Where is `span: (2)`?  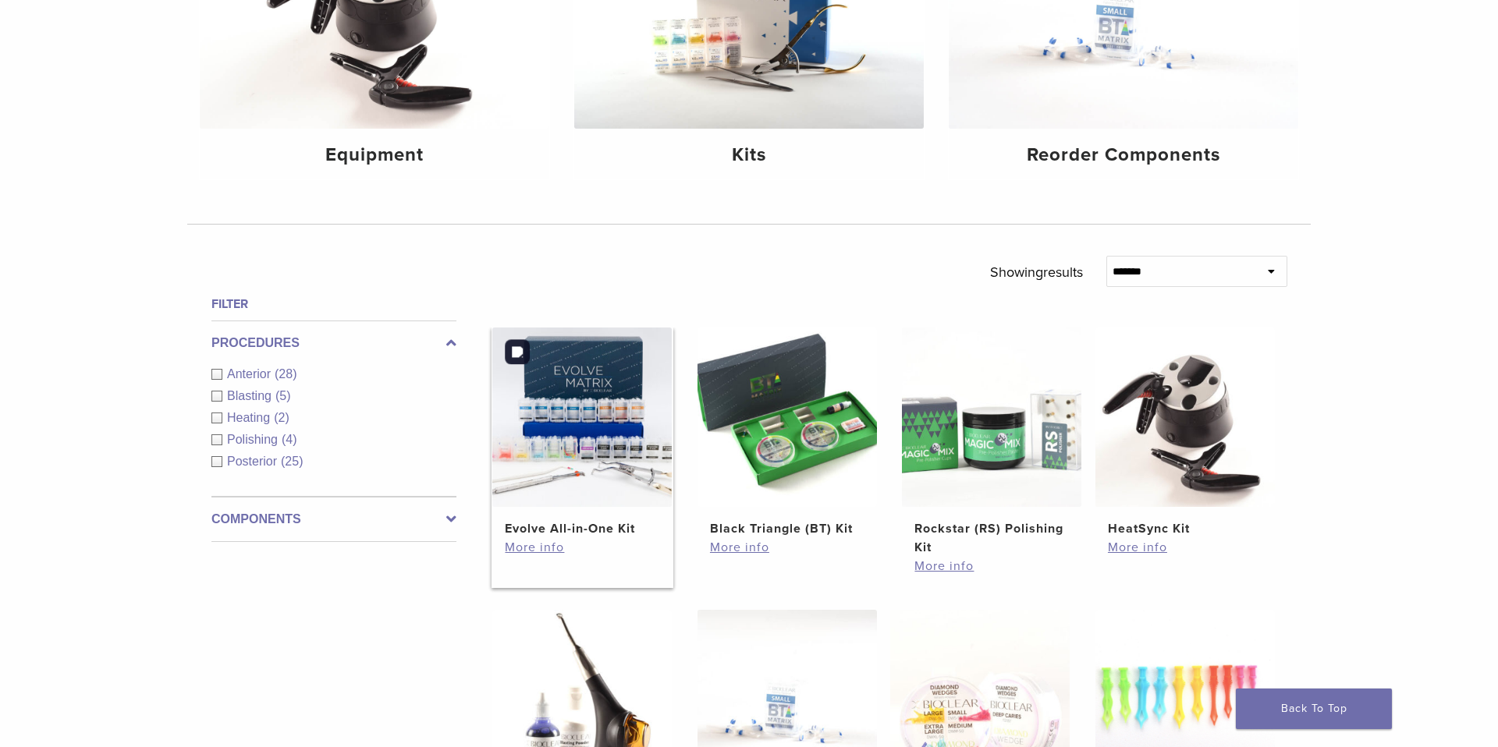
span: (2) is located at coordinates (282, 417).